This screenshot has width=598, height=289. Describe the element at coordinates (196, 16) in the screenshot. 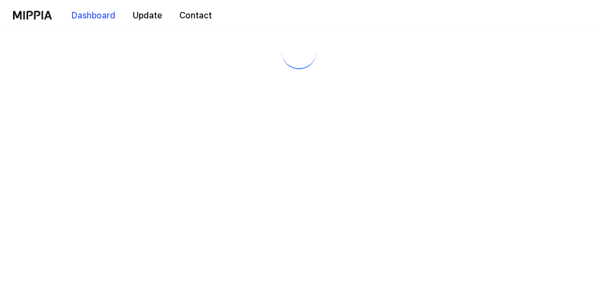

I see `a: Contact` at that location.